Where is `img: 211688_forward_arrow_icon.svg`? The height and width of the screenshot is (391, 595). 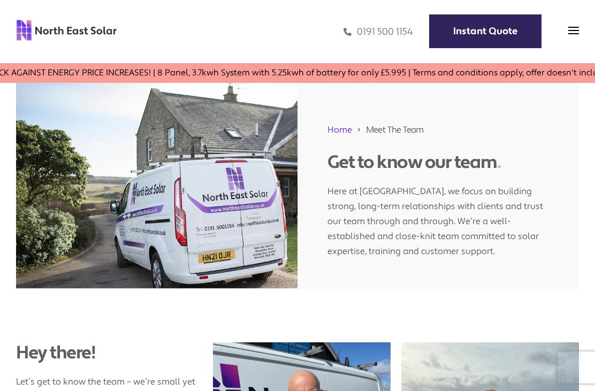
img: 211688_forward_arrow_icon.svg is located at coordinates (359, 130).